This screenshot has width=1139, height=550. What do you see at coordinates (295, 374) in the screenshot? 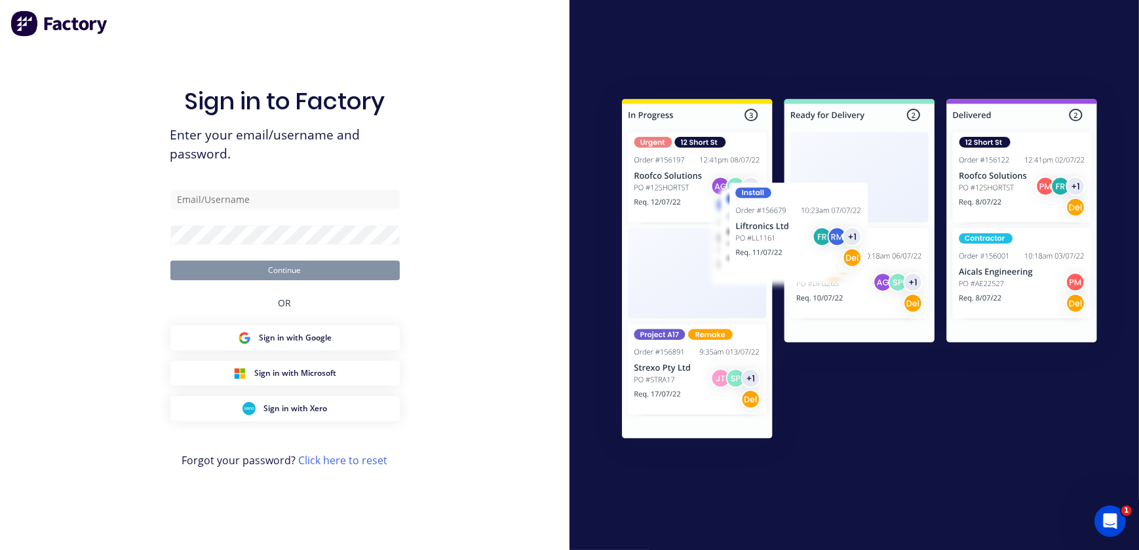
I see `span: Sign in with Microsoft` at bounding box center [295, 374].